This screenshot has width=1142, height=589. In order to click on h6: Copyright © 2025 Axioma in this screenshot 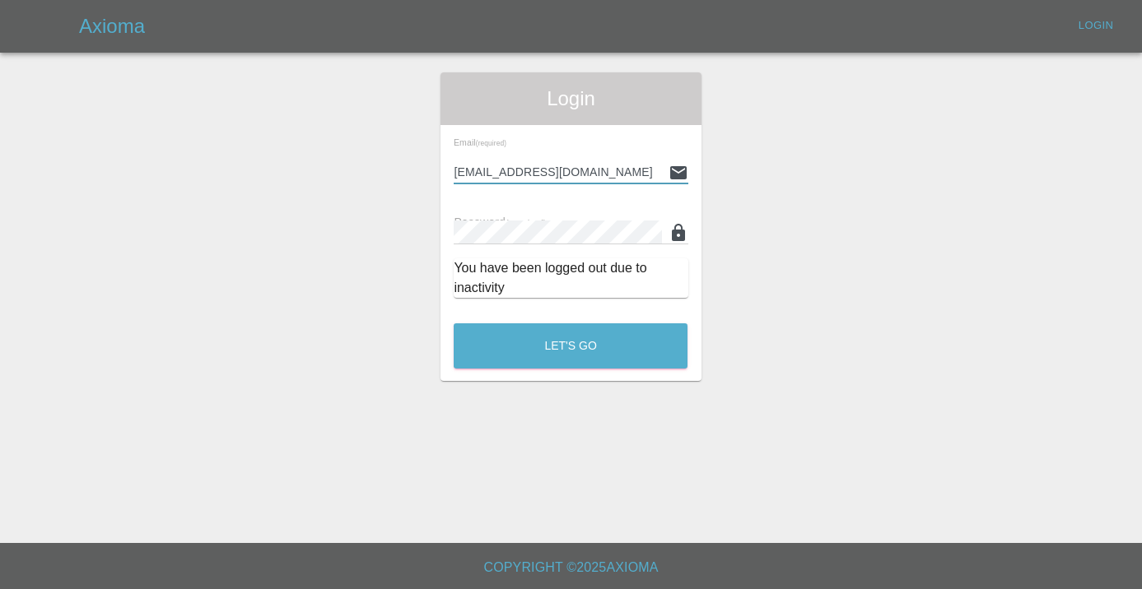, I will do `click(570, 568)`.